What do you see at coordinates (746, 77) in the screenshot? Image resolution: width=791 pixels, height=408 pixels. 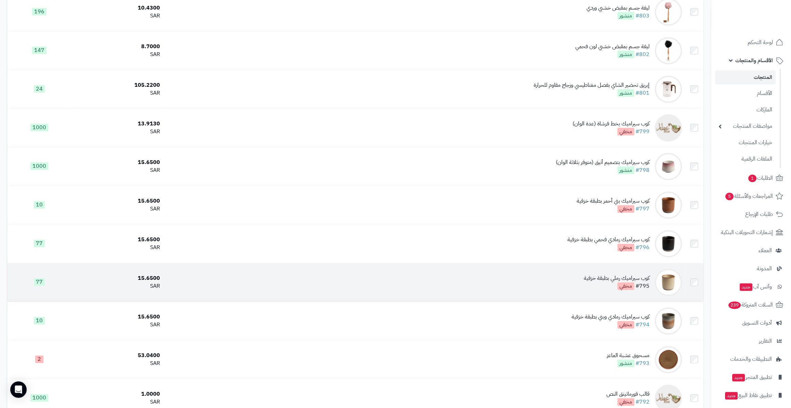 I see `a: المنتجات` at bounding box center [746, 77].